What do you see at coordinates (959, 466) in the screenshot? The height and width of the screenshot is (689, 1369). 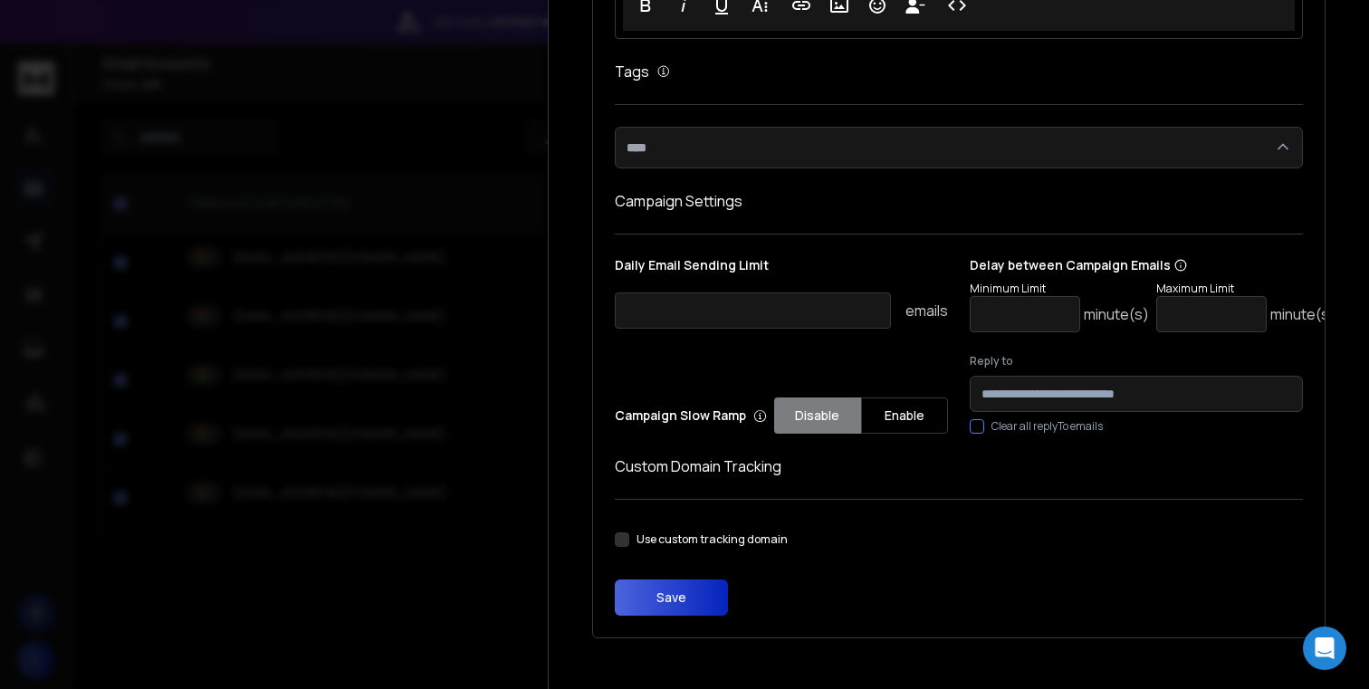 I see `h1: Custom Domain Tracking` at bounding box center [959, 466].